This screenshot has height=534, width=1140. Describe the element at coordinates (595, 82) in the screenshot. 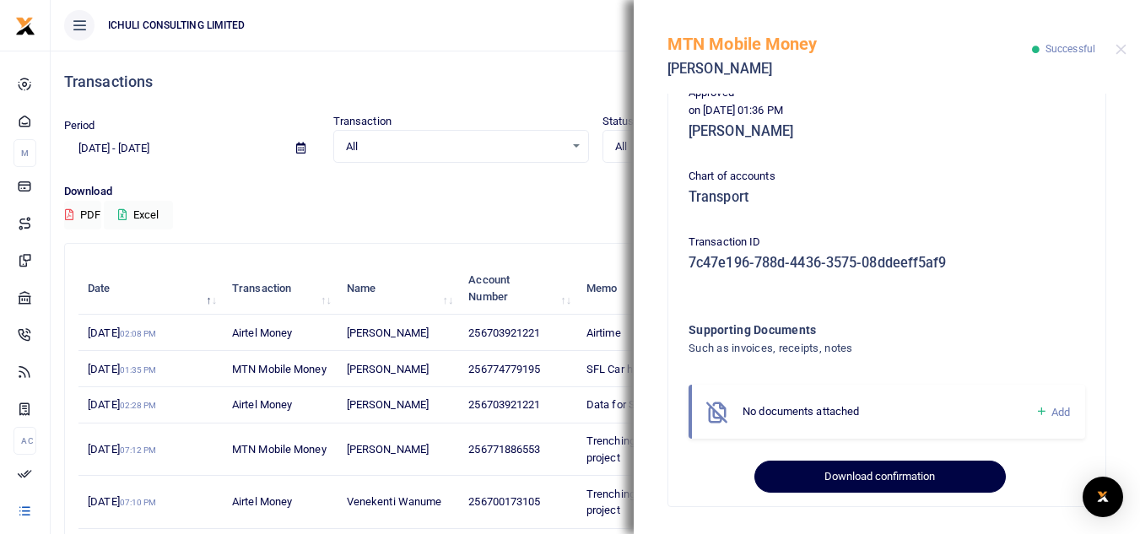

I see `h4: Transactions` at that location.